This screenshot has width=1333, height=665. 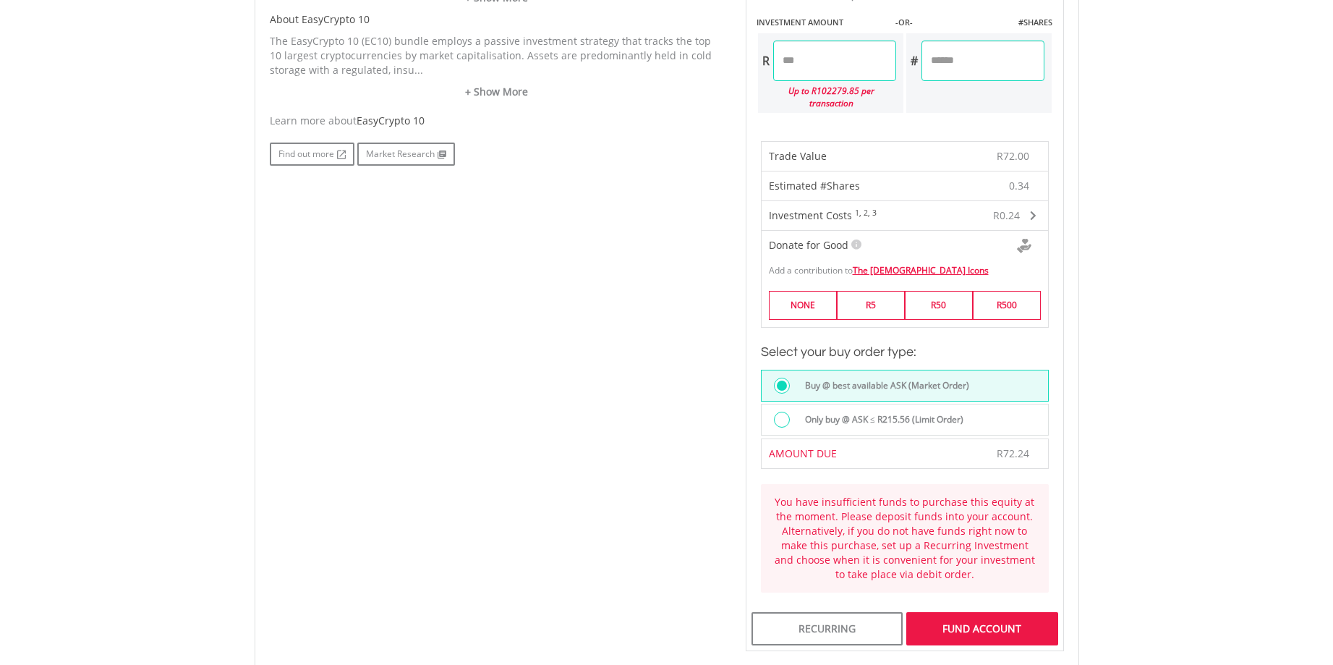 What do you see at coordinates (497, 92) in the screenshot?
I see `a: + Show More` at bounding box center [497, 92].